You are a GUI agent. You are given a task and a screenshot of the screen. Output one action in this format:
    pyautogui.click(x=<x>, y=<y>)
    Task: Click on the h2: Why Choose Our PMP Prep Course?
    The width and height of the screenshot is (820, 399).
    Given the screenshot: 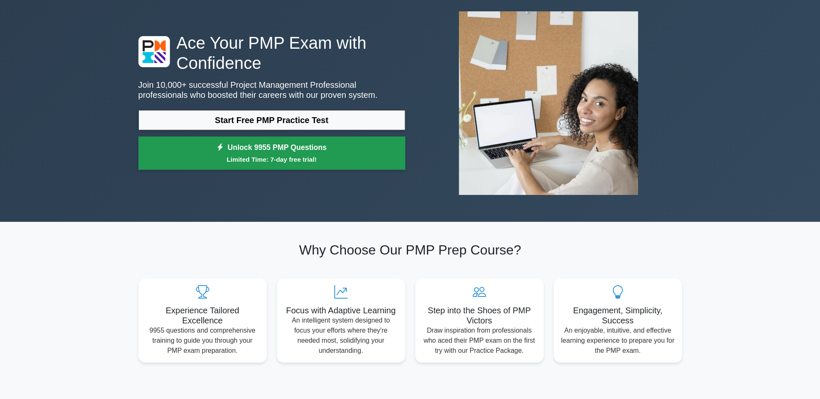 What is the action you would take?
    pyautogui.click(x=410, y=250)
    